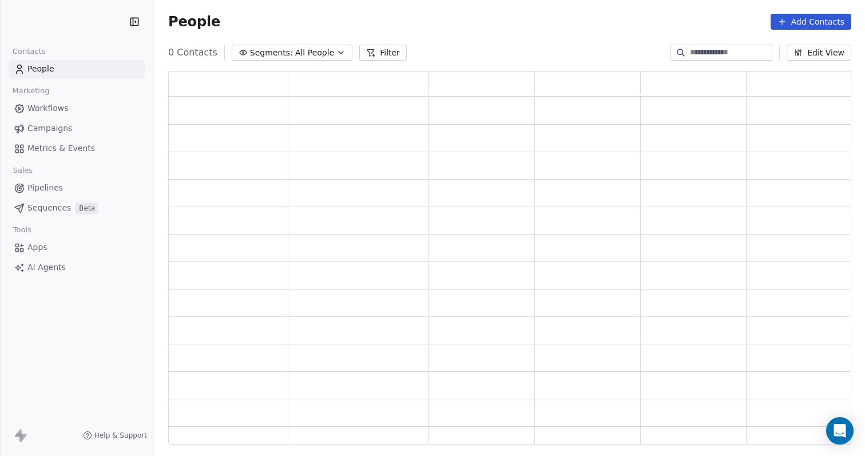 The height and width of the screenshot is (456, 865). Describe the element at coordinates (77, 267) in the screenshot. I see `a: AI Agents` at that location.